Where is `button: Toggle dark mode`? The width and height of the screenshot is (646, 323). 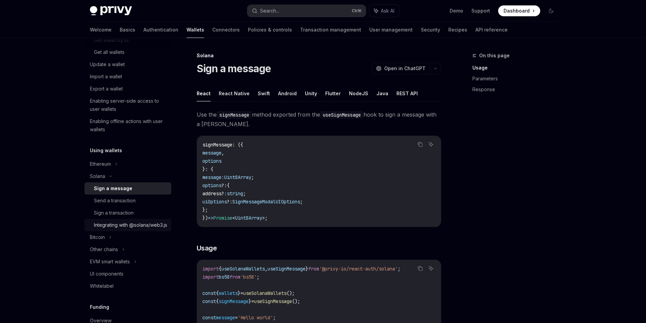
button: Toggle dark mode is located at coordinates (551, 11).